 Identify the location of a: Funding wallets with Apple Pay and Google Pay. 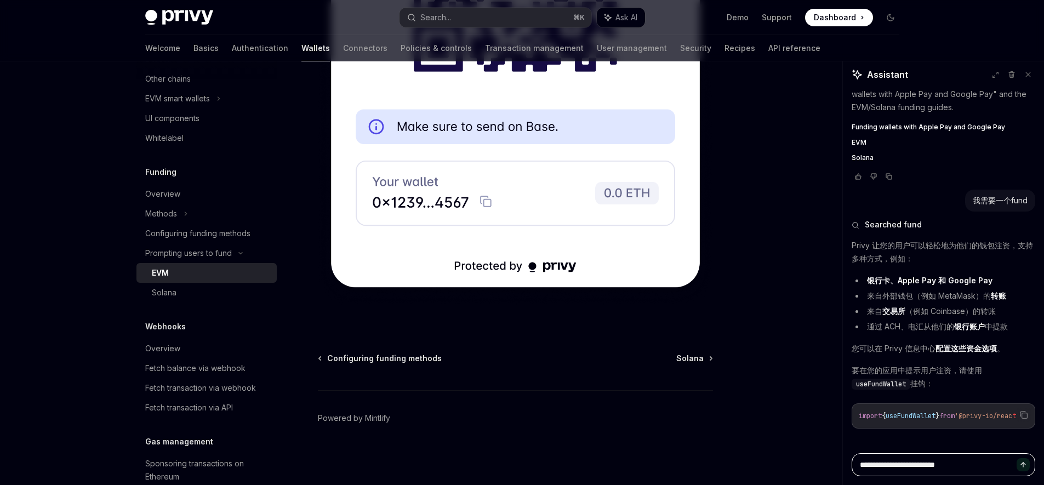
(943, 127).